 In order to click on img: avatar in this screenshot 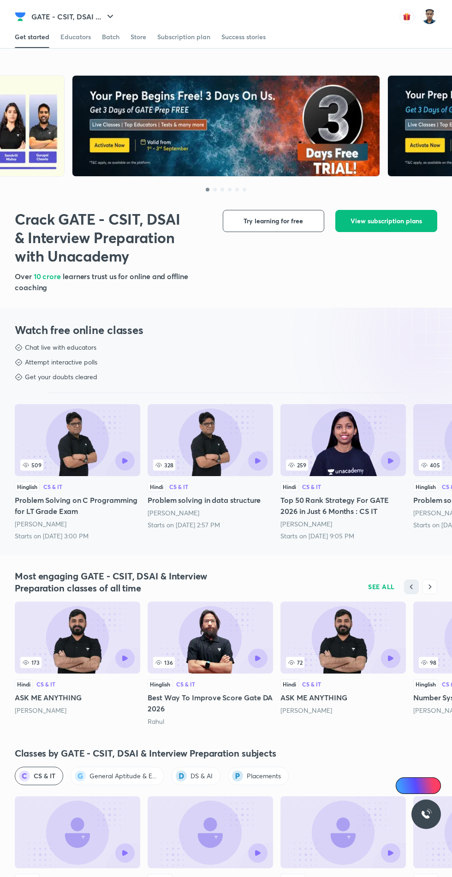, I will do `click(407, 17)`.